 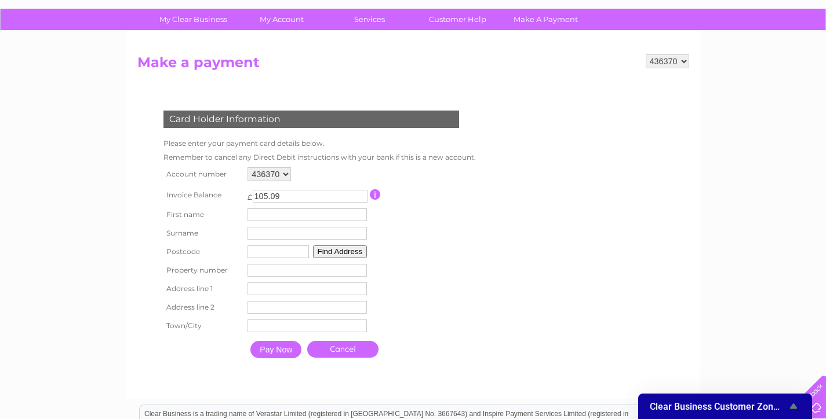 I want to click on a: 0333 014 3131, so click(x=647, y=13).